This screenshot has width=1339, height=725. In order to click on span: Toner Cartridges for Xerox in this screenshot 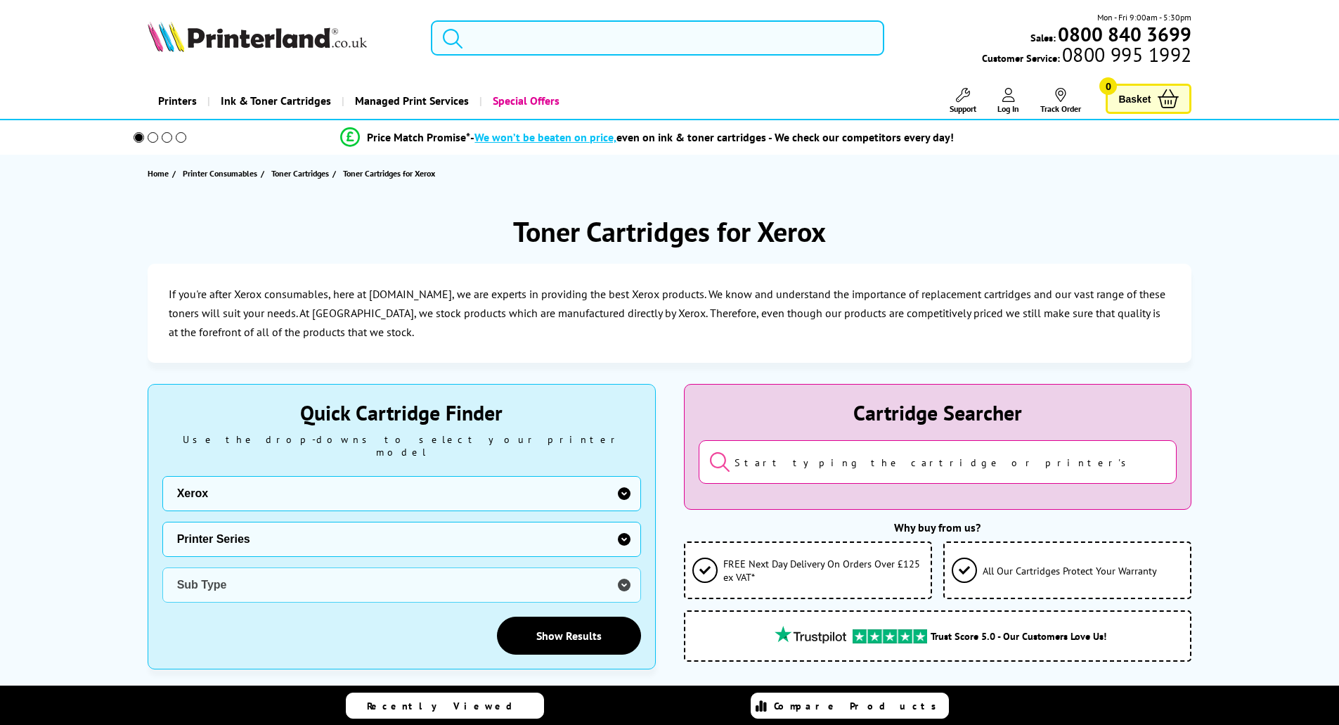, I will do `click(389, 173)`.